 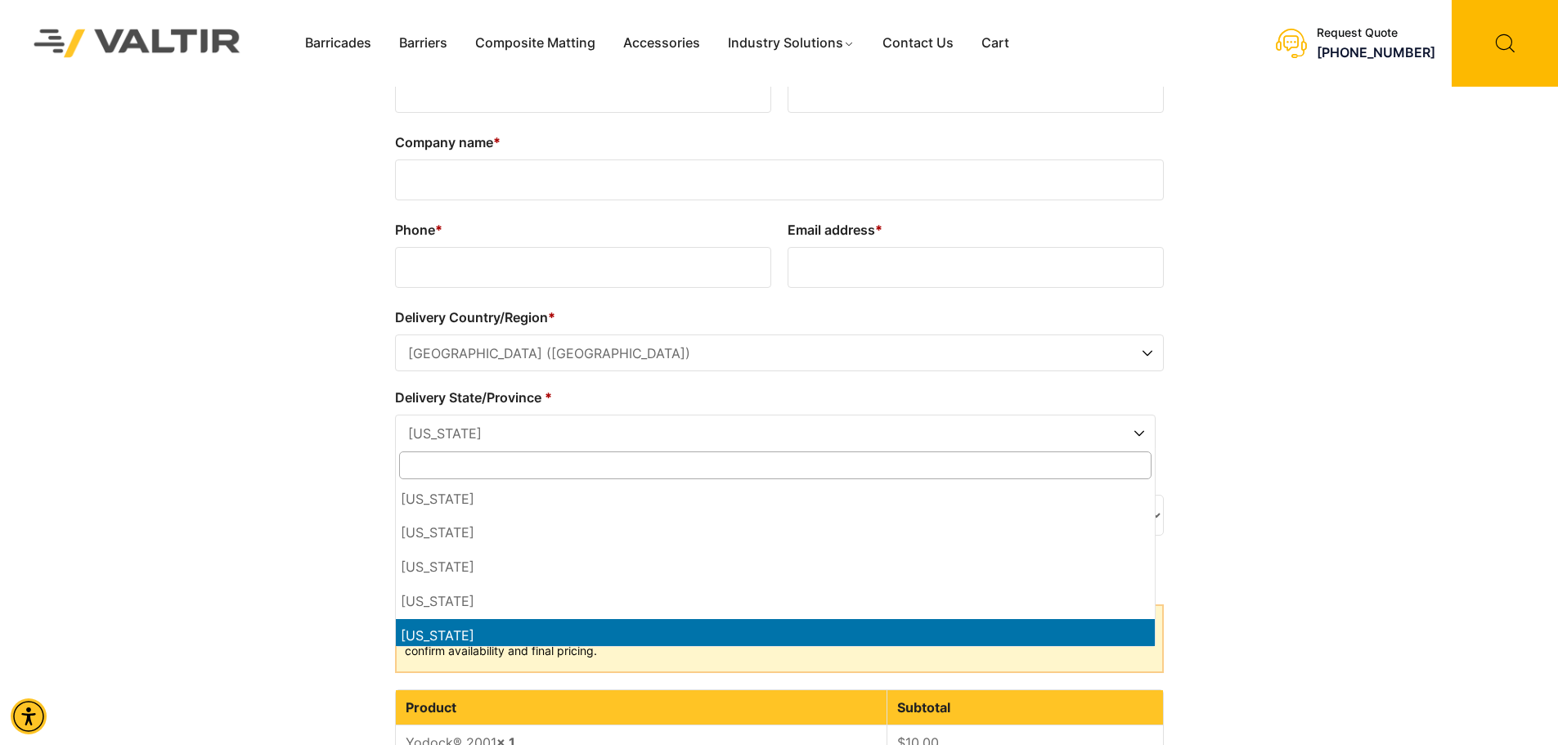 I want to click on input: Search, so click(x=775, y=465).